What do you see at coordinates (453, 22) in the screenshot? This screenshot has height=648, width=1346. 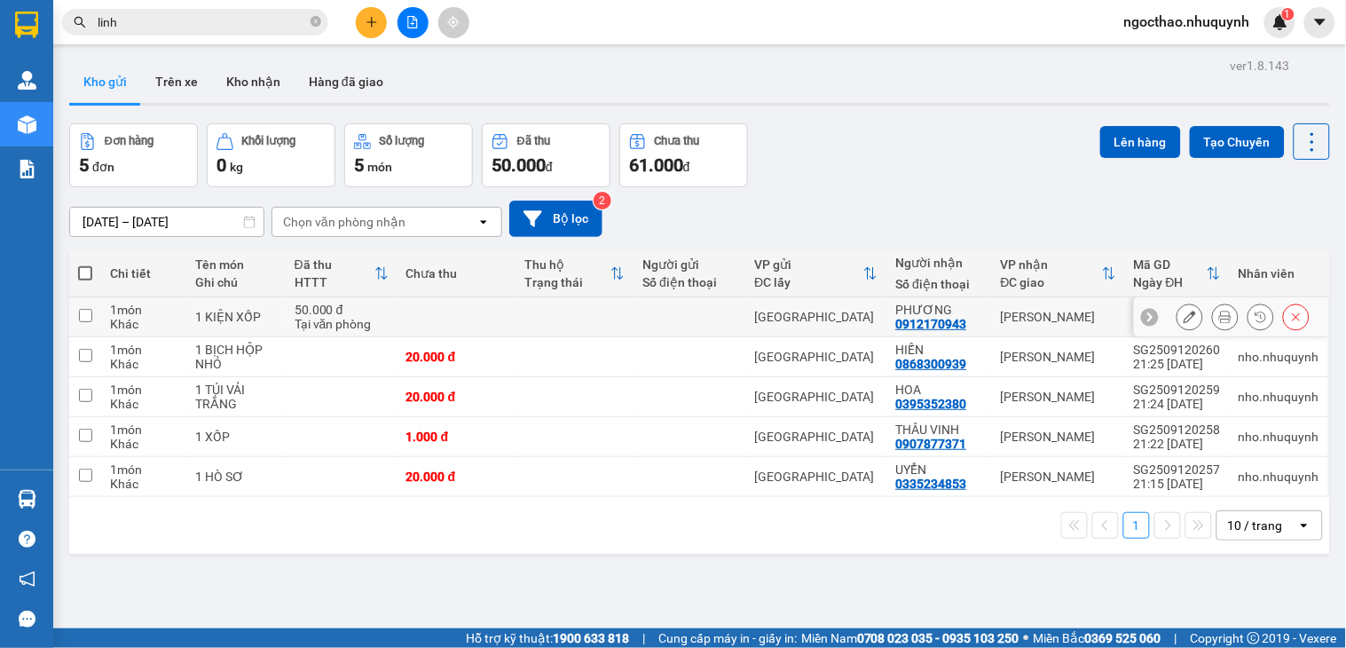 I see `button: aim` at bounding box center [453, 22].